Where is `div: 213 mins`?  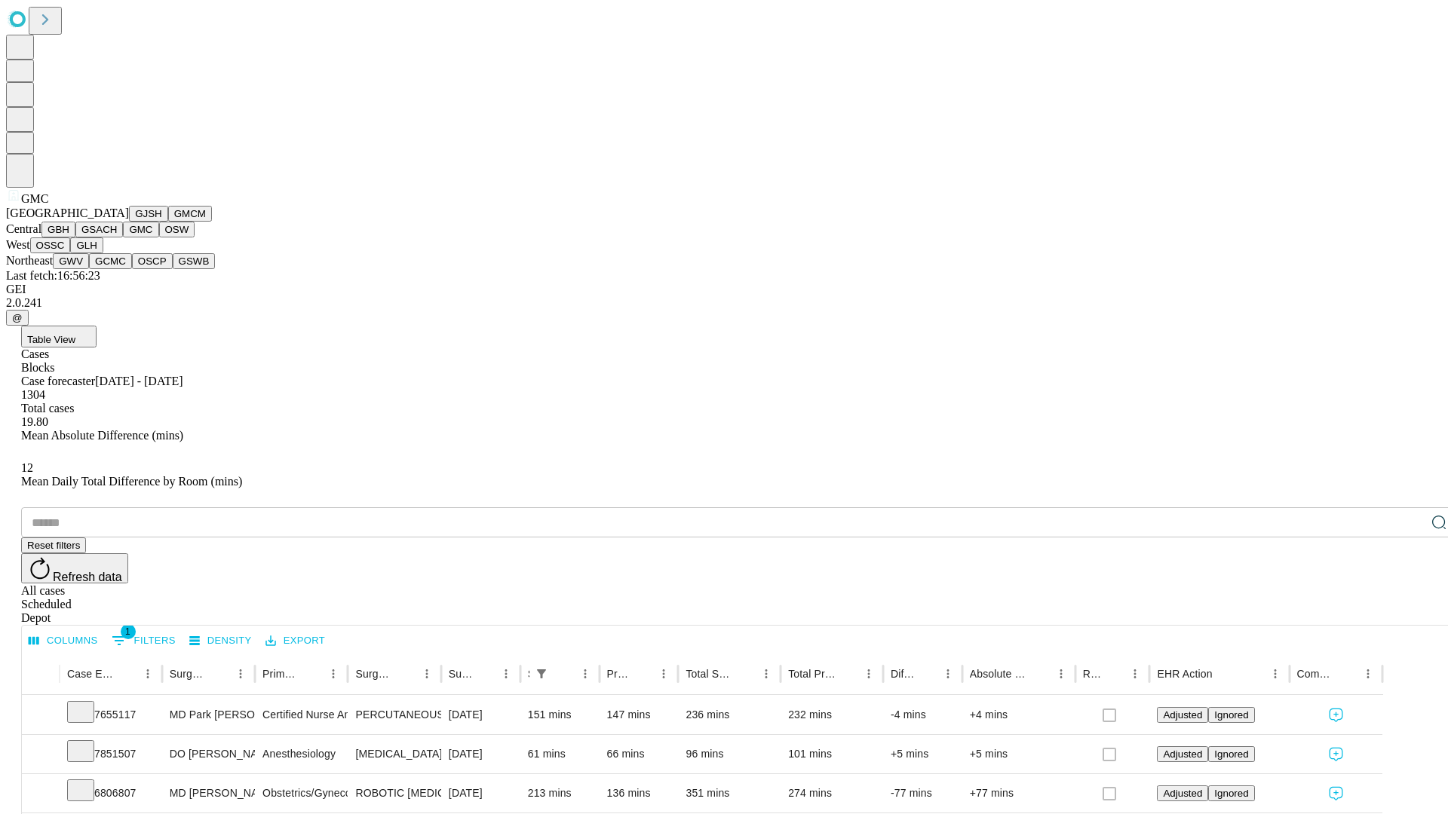 div: 213 mins is located at coordinates (560, 793).